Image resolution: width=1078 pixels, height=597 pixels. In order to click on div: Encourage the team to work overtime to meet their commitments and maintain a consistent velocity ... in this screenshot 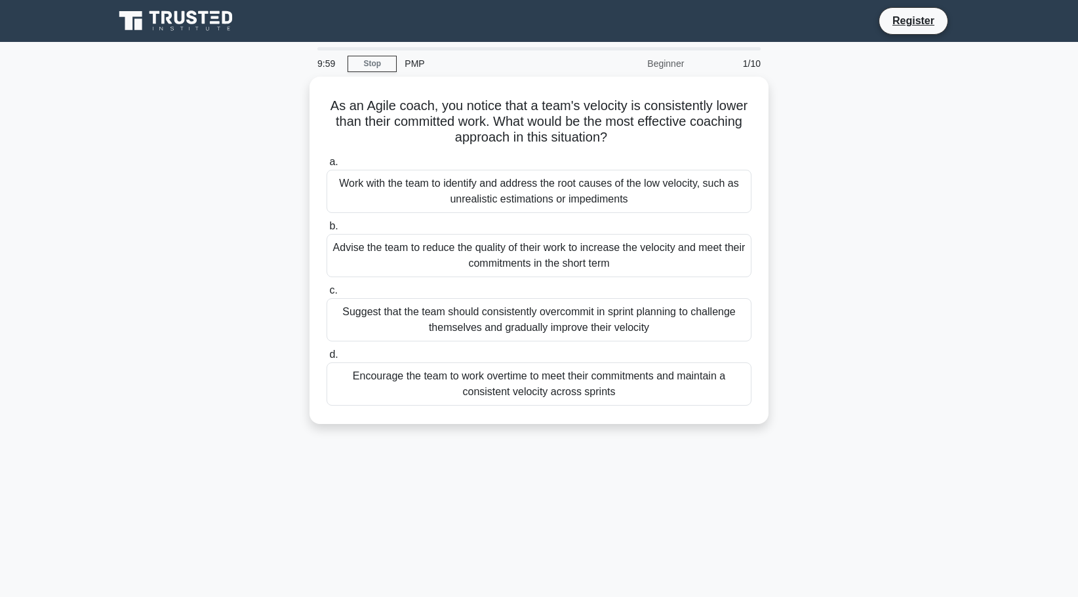, I will do `click(539, 384)`.